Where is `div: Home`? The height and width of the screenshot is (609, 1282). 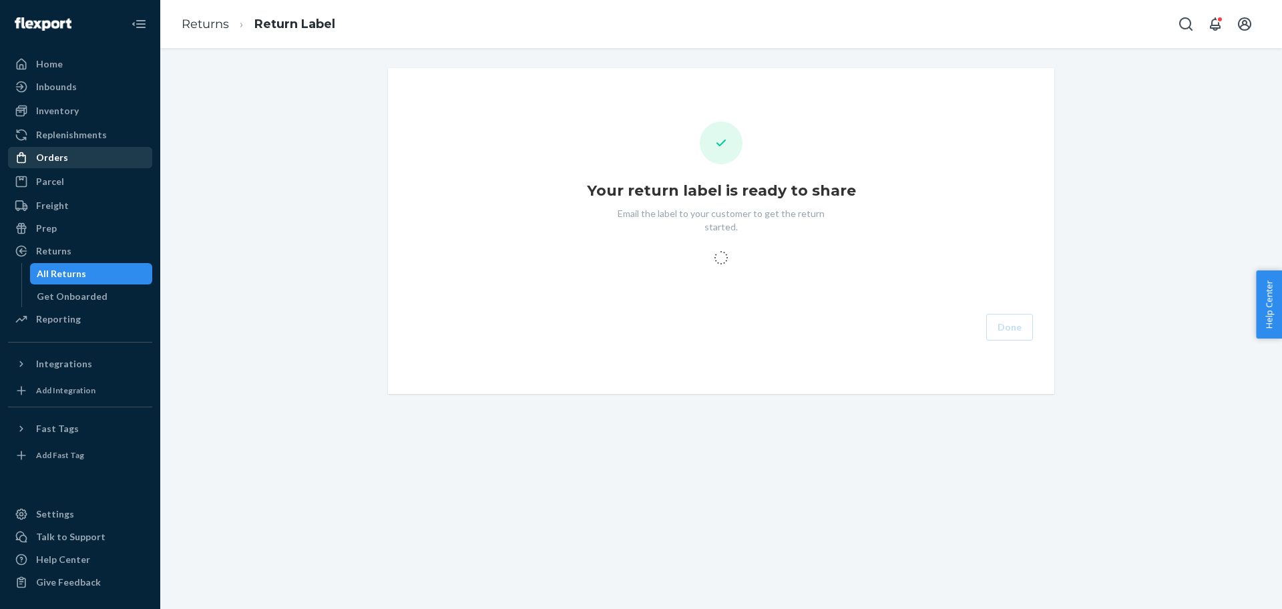 div: Home is located at coordinates (49, 64).